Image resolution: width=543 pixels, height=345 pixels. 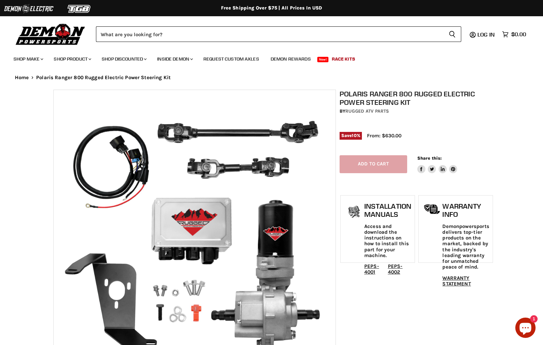 I want to click on a: Race Kits, so click(x=343, y=59).